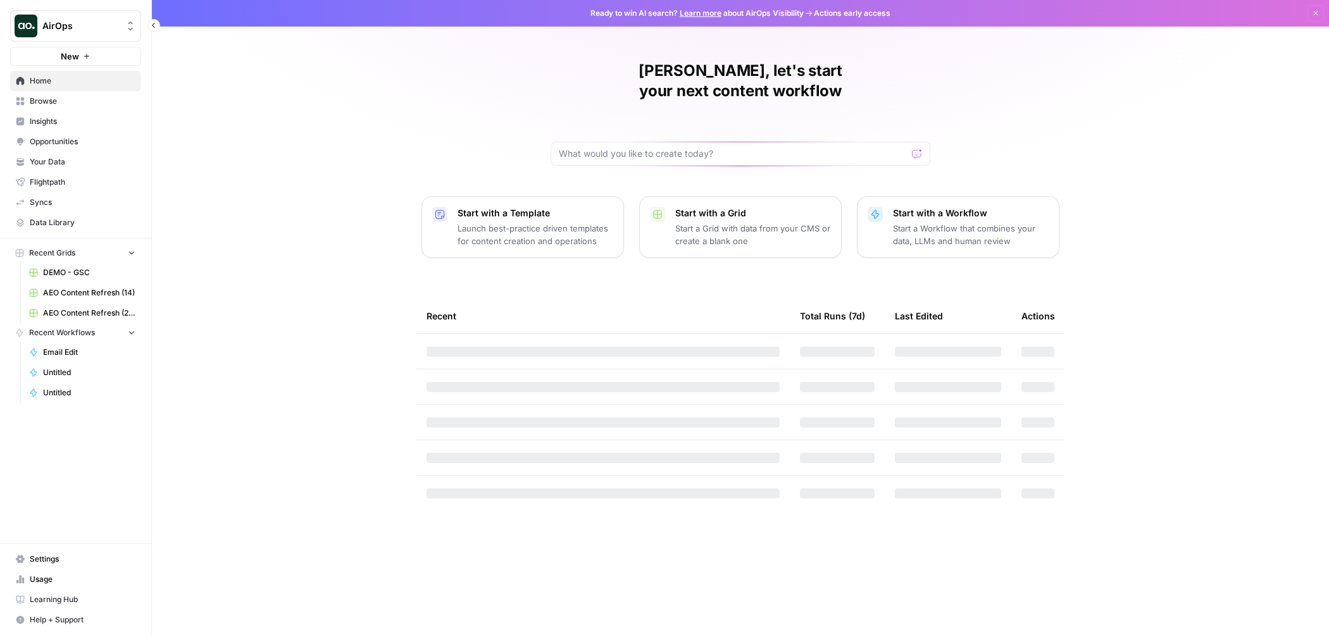  Describe the element at coordinates (82, 273) in the screenshot. I see `a: DEMO - GSC` at that location.